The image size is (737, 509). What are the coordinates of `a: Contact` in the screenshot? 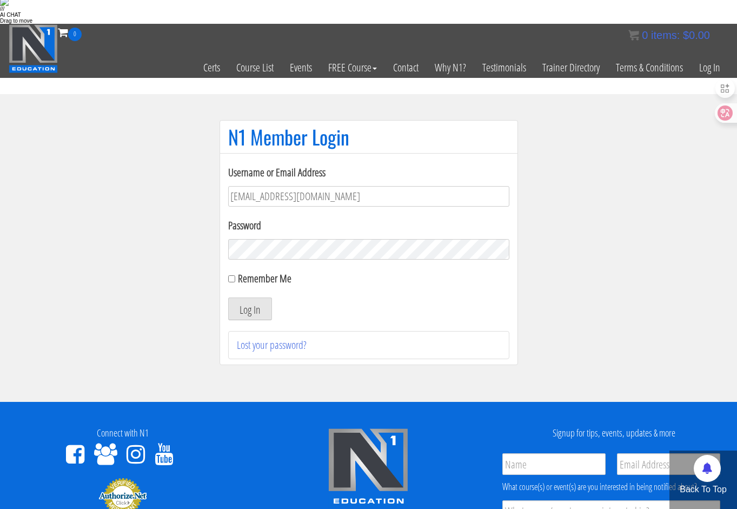 It's located at (406, 68).